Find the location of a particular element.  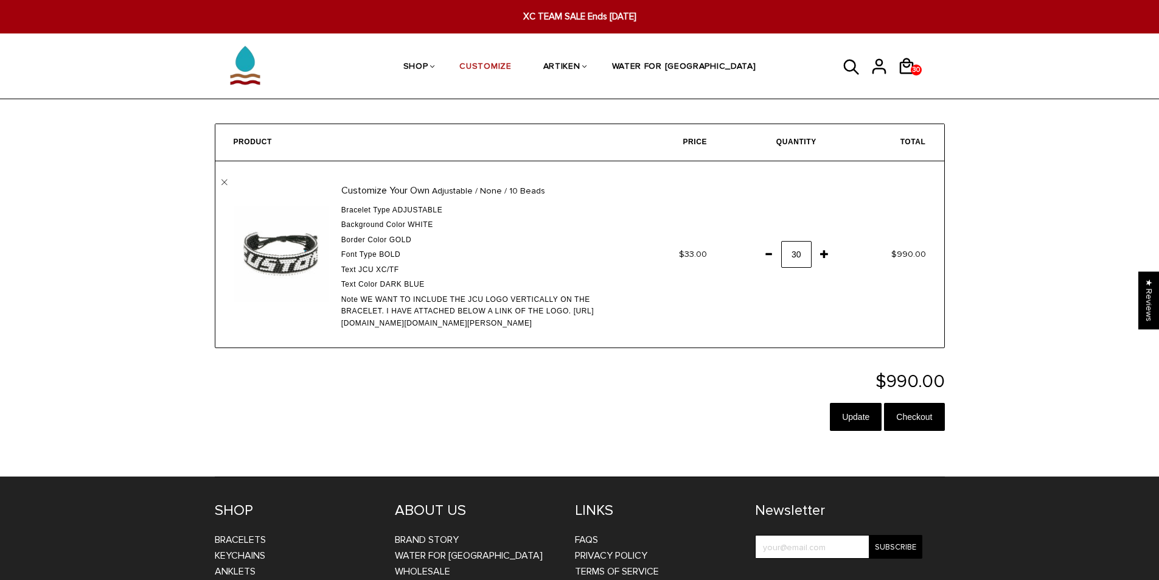

span: Bracelet Type is located at coordinates (366, 210).